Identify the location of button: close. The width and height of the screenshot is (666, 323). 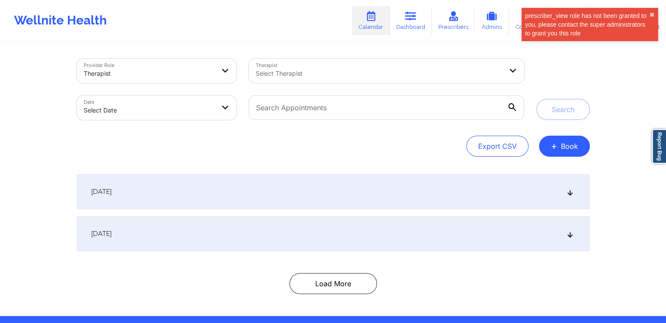
(652, 15).